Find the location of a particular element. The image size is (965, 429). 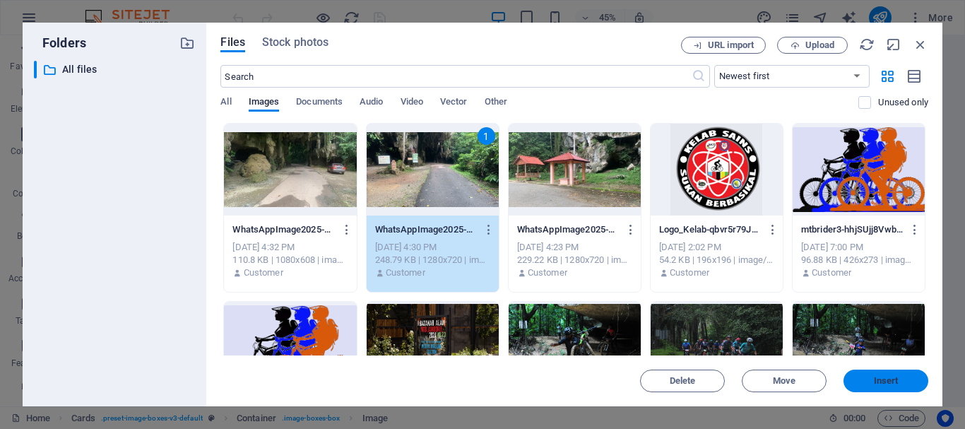

p: All files is located at coordinates (116, 69).